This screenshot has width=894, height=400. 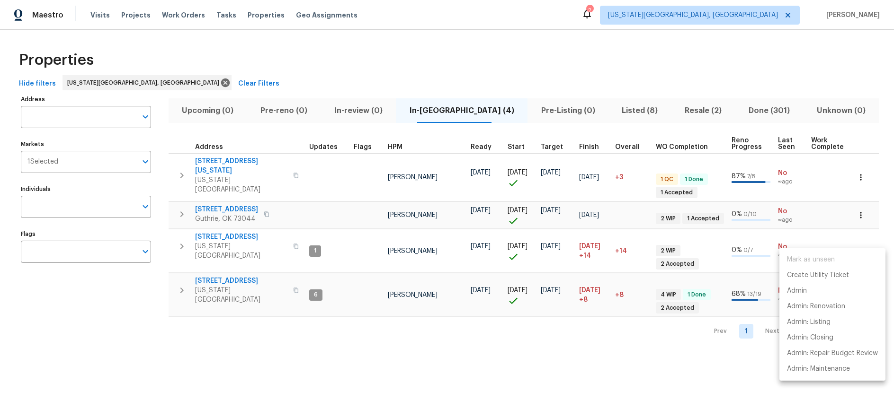 I want to click on p: Admin: Closing, so click(x=810, y=338).